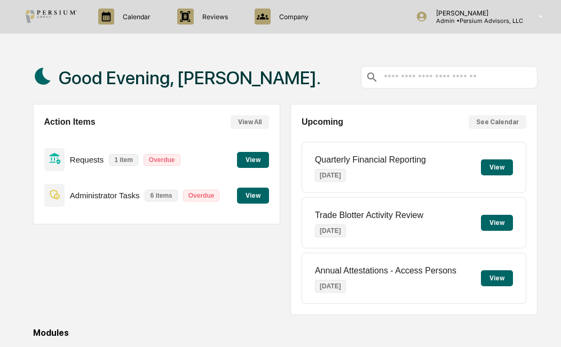 The height and width of the screenshot is (347, 561). What do you see at coordinates (497, 122) in the screenshot?
I see `button: See Calendar` at bounding box center [497, 122].